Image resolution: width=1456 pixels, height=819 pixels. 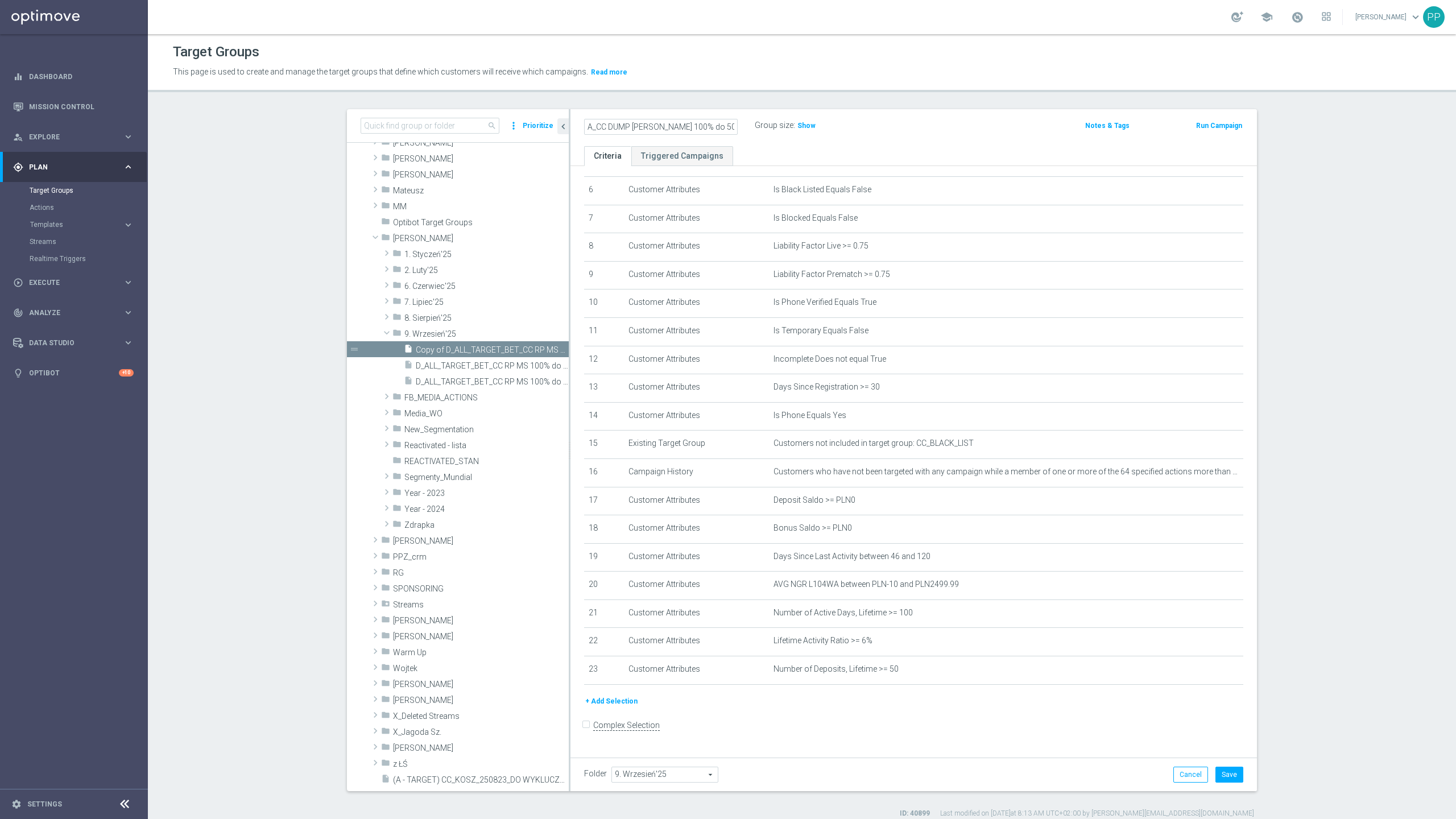 What do you see at coordinates (492, 366) in the screenshot?
I see `span: D_ALL_TARGET_BET_CC RP MS 100% do 500 PLN WT PUSH_010925` at bounding box center [492, 366].